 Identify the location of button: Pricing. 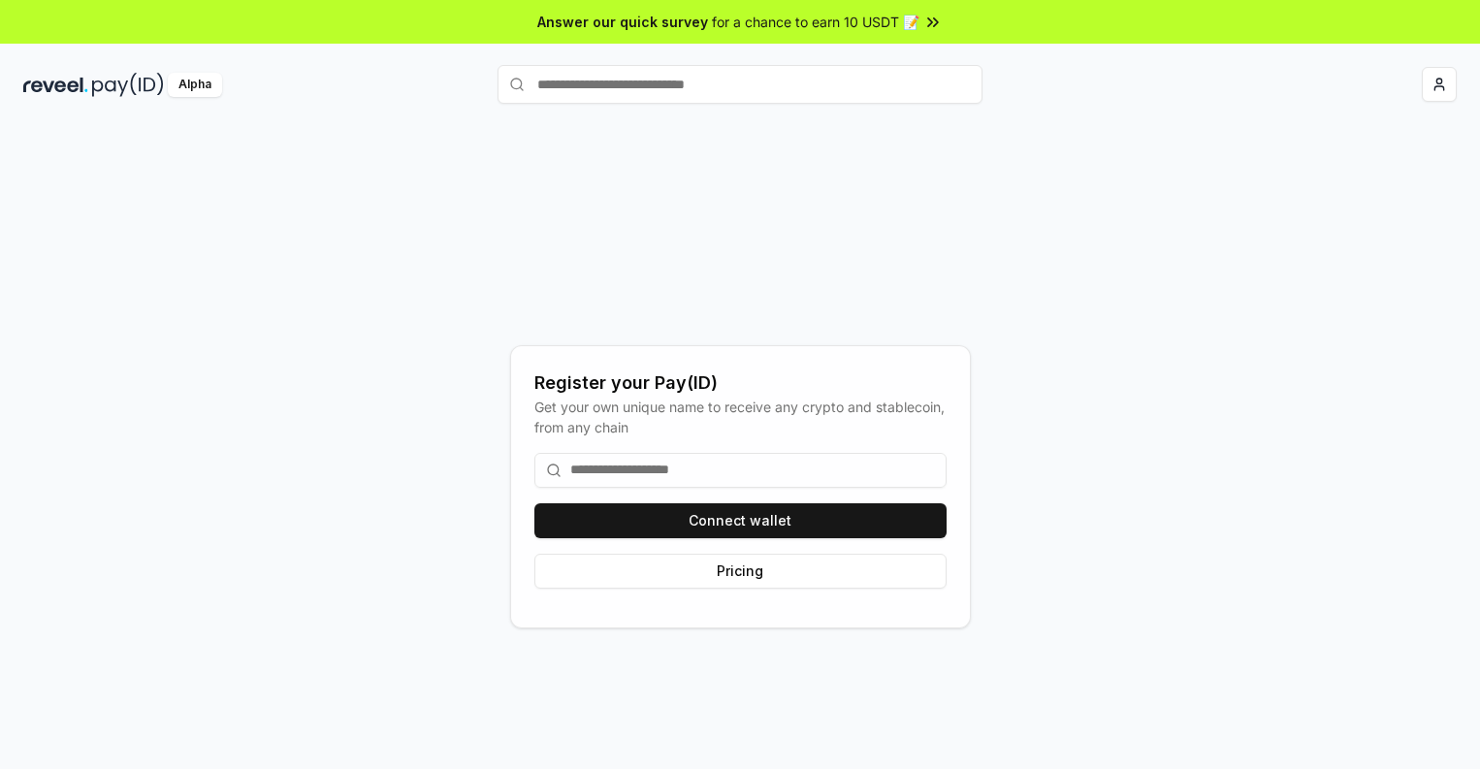
(740, 571).